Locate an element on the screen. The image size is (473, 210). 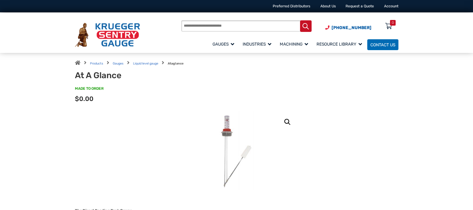
a: Phone Number (920) 434-8860 is located at coordinates (349, 28).